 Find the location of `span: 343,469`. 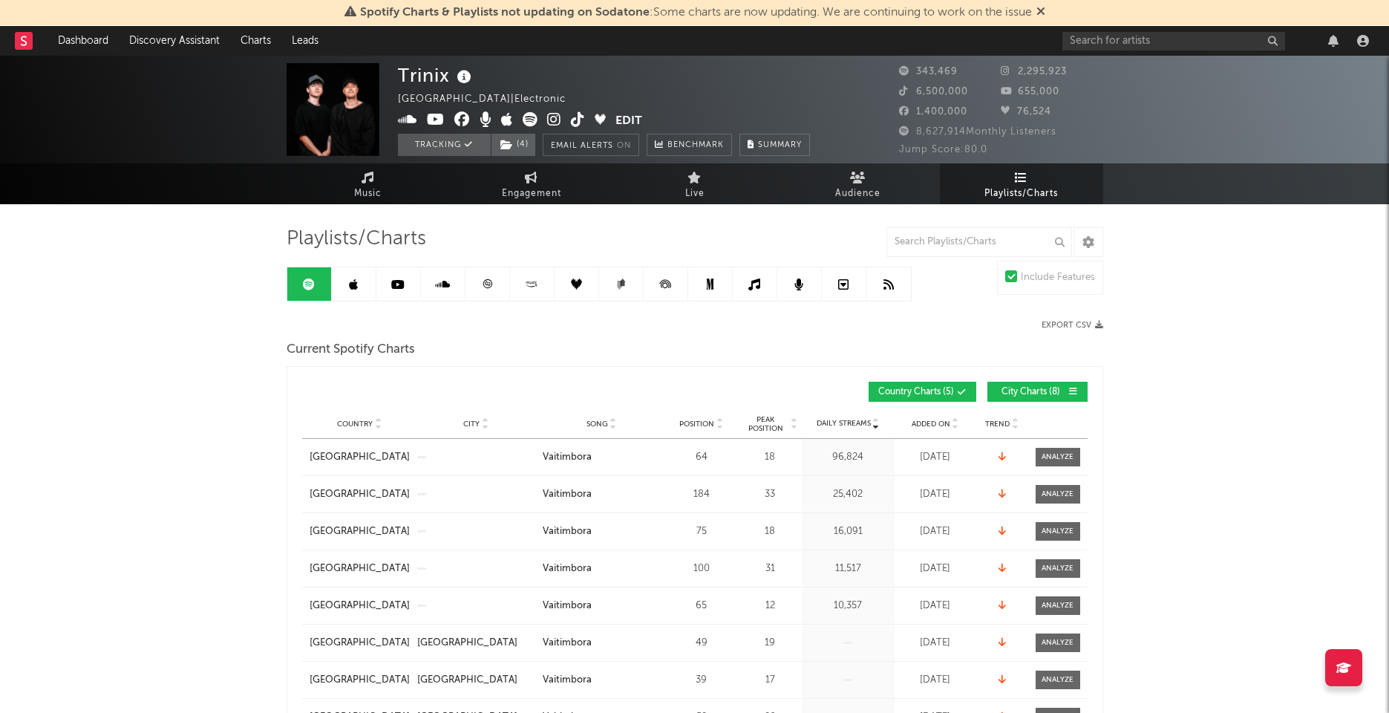

span: 343,469 is located at coordinates (928, 71).